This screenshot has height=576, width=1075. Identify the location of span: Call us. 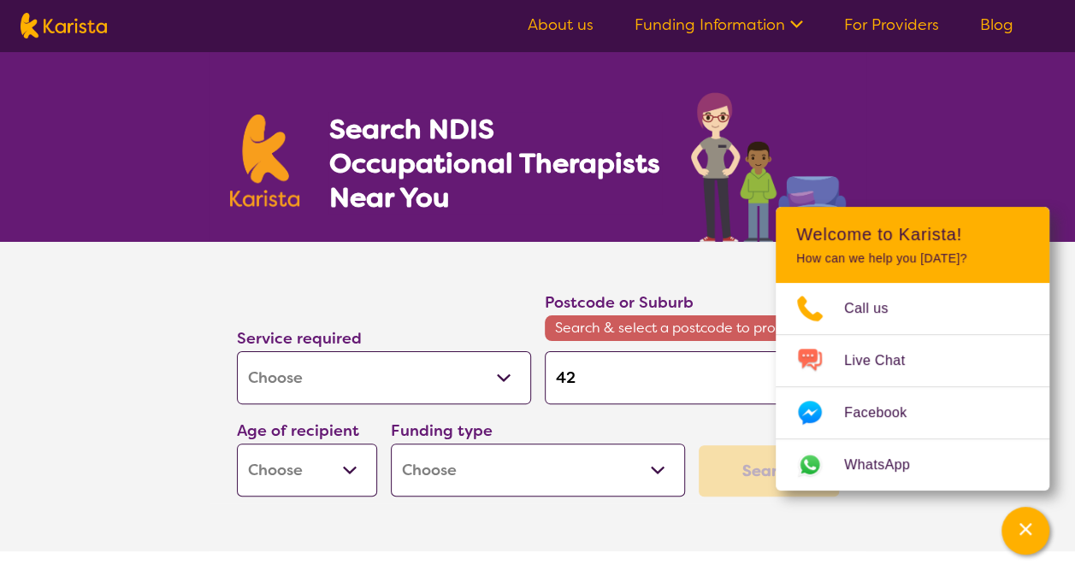
(876, 309).